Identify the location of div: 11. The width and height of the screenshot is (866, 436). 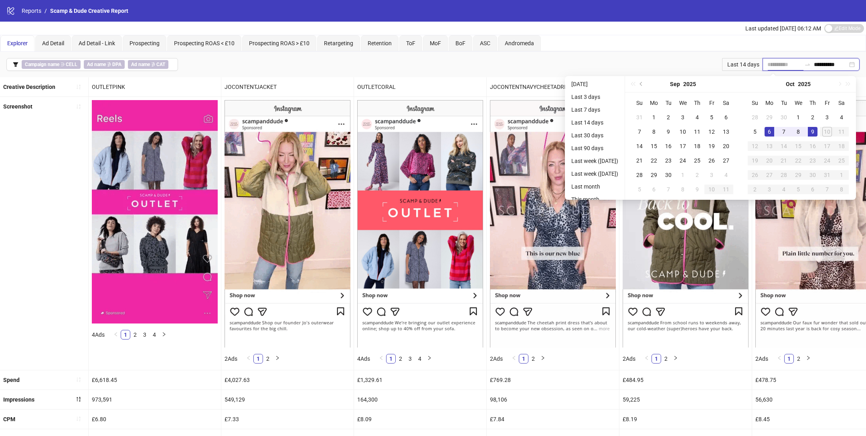
(697, 132).